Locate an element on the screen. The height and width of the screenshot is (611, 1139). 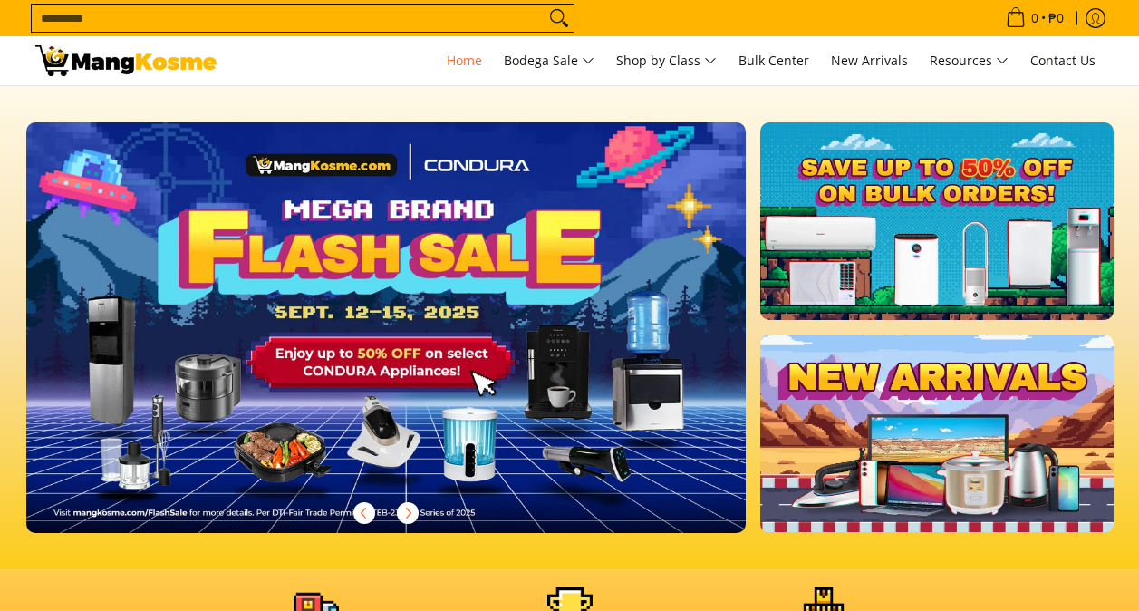
button: Previous is located at coordinates (364, 513).